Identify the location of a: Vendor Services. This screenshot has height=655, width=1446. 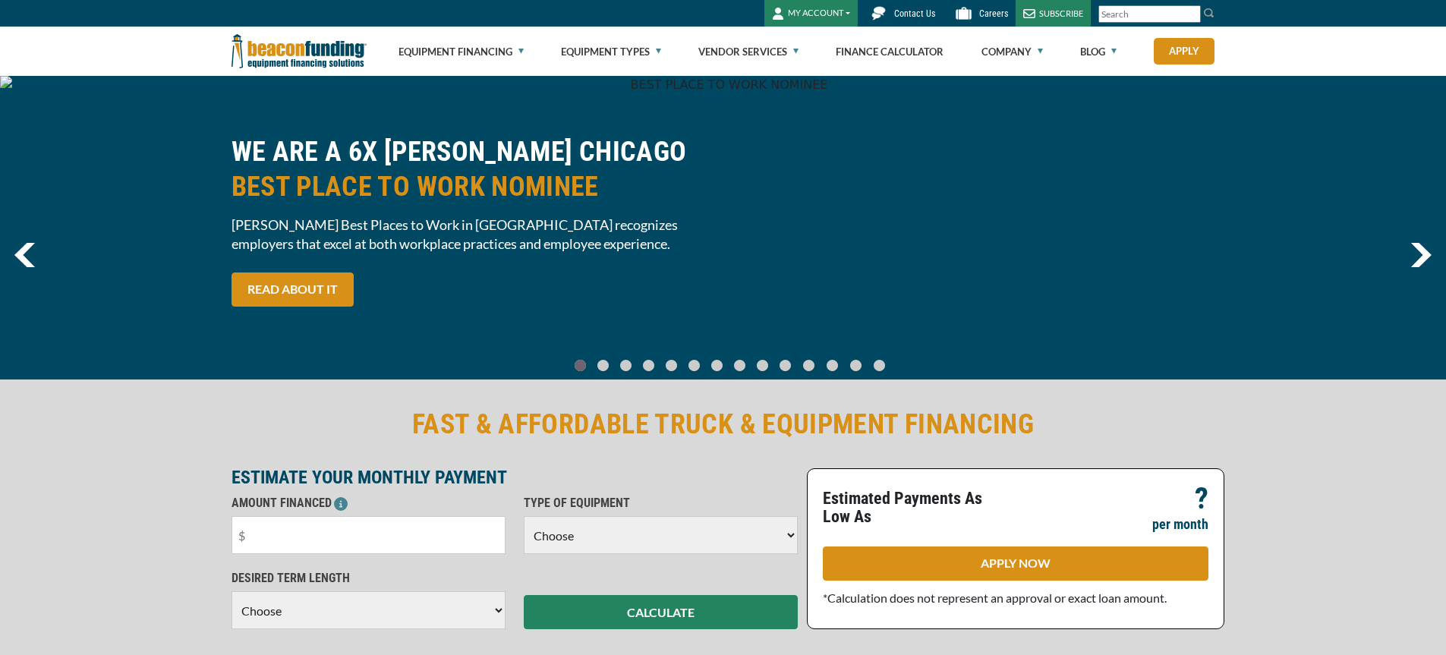
(749, 52).